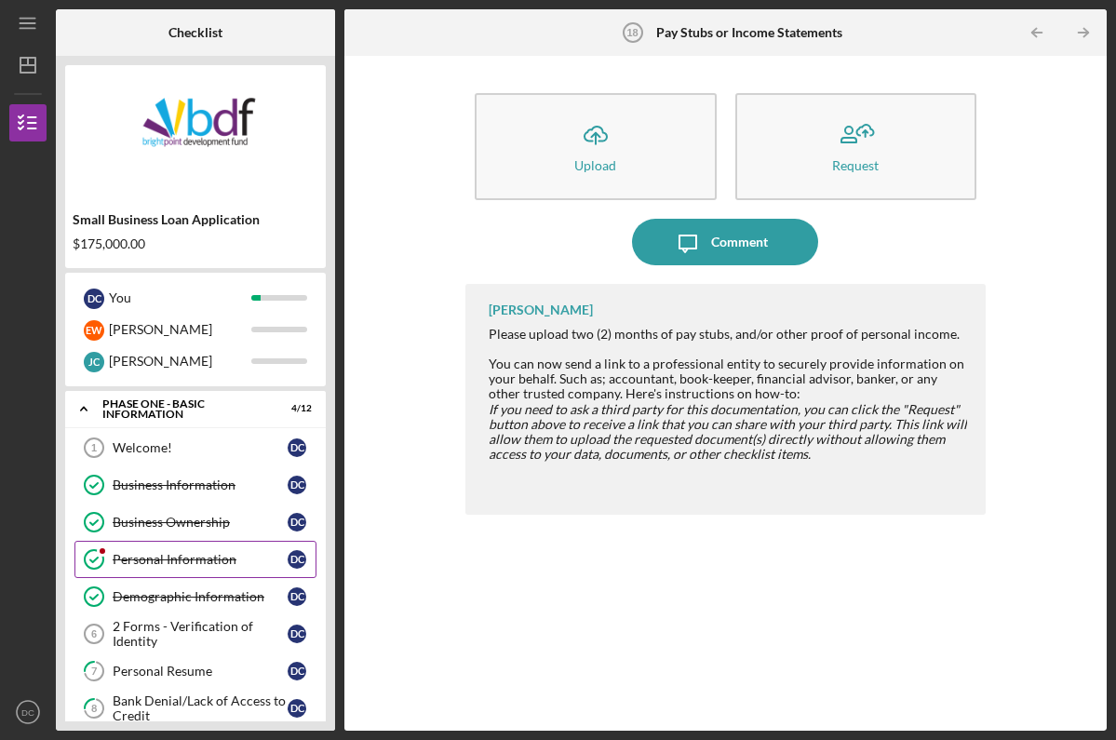 This screenshot has width=1116, height=740. I want to click on a: 1Welcome!DC, so click(195, 448).